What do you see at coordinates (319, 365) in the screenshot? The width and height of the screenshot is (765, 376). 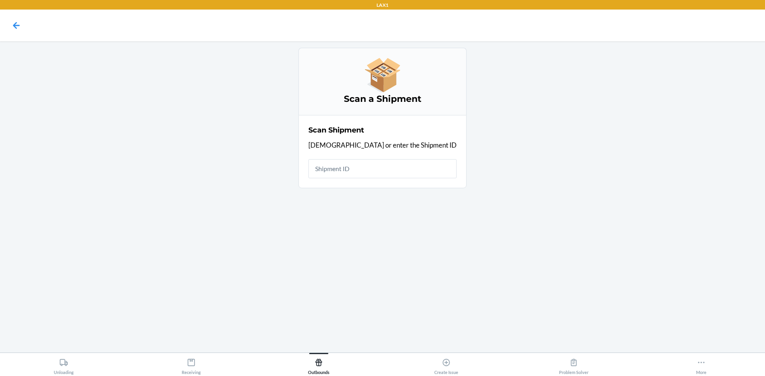 I see `div: Outbounds` at bounding box center [319, 365].